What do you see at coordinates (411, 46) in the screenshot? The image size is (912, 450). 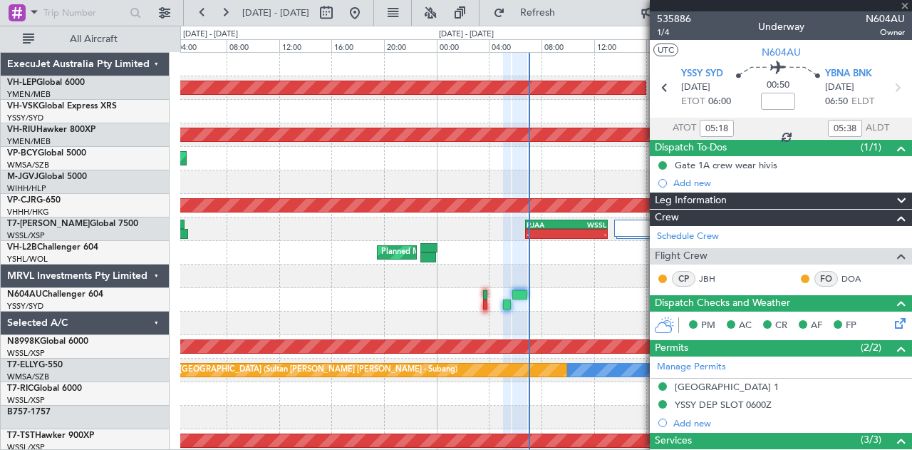 I see `div: 20:00` at bounding box center [411, 46].